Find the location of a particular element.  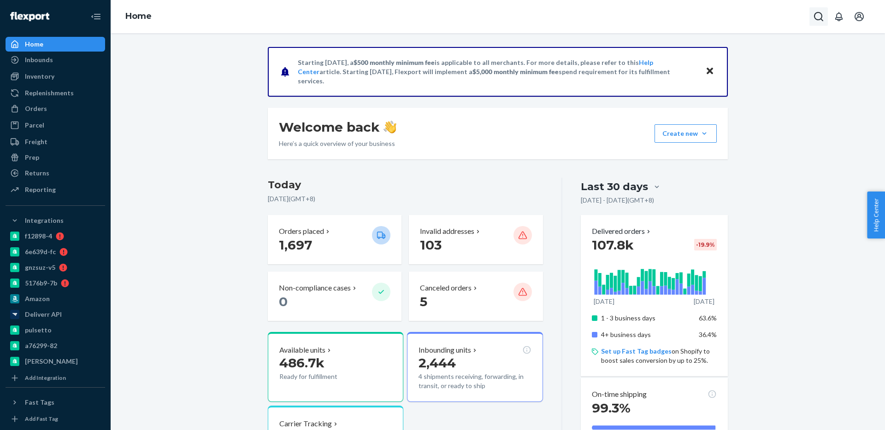

a: 6e639d-fc is located at coordinates (55, 252).